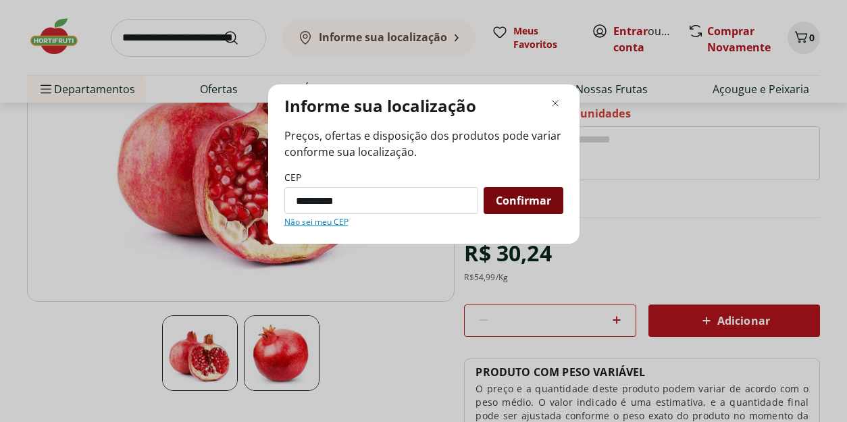  I want to click on span: Confirmar, so click(523, 201).